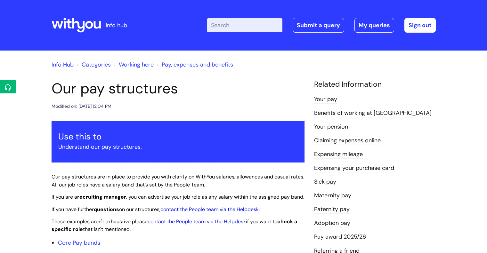 Image resolution: width=487 pixels, height=253 pixels. What do you see at coordinates (79, 243) in the screenshot?
I see `a: Core Pay bands` at bounding box center [79, 243].